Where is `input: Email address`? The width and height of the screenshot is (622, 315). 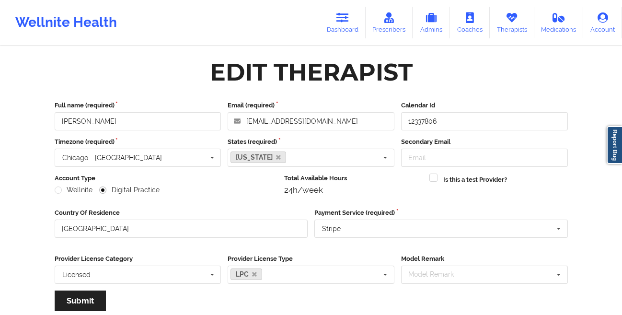 input: Email address is located at coordinates (311, 121).